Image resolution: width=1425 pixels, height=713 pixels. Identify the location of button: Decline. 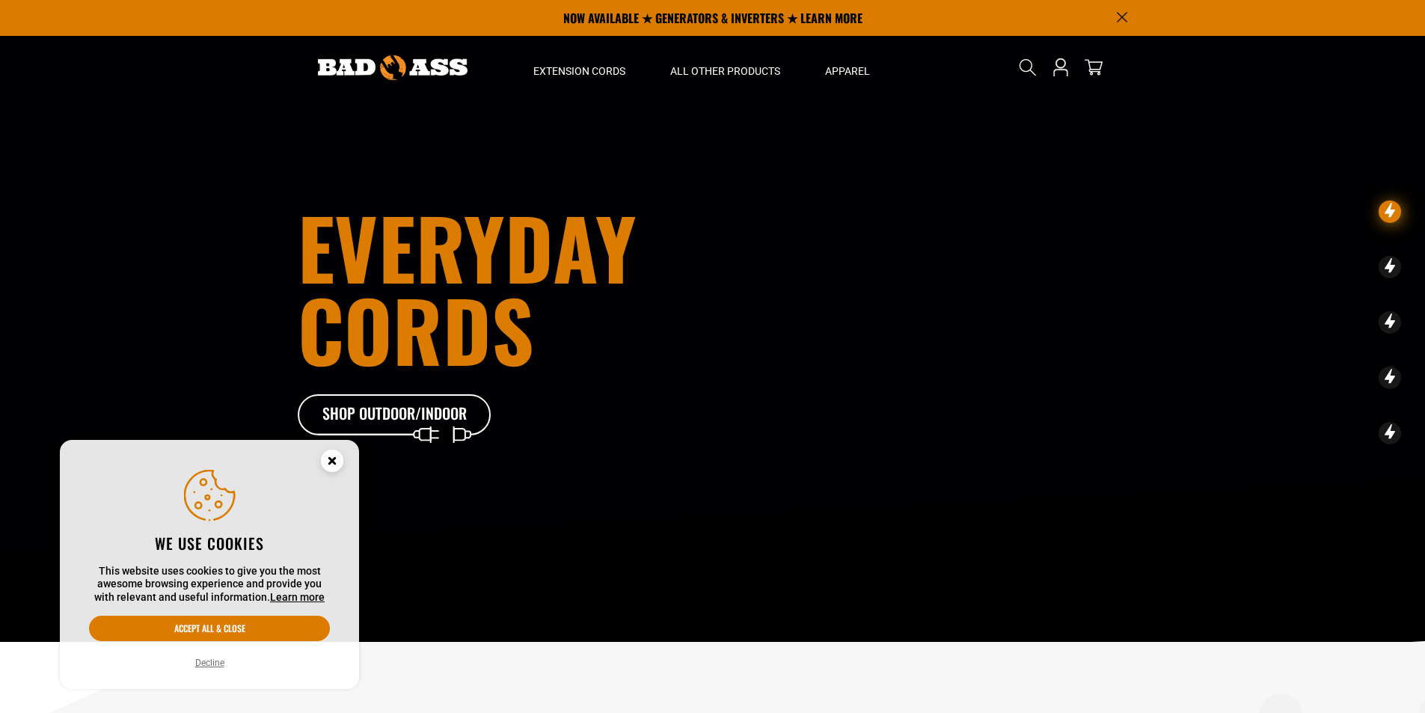
(209, 663).